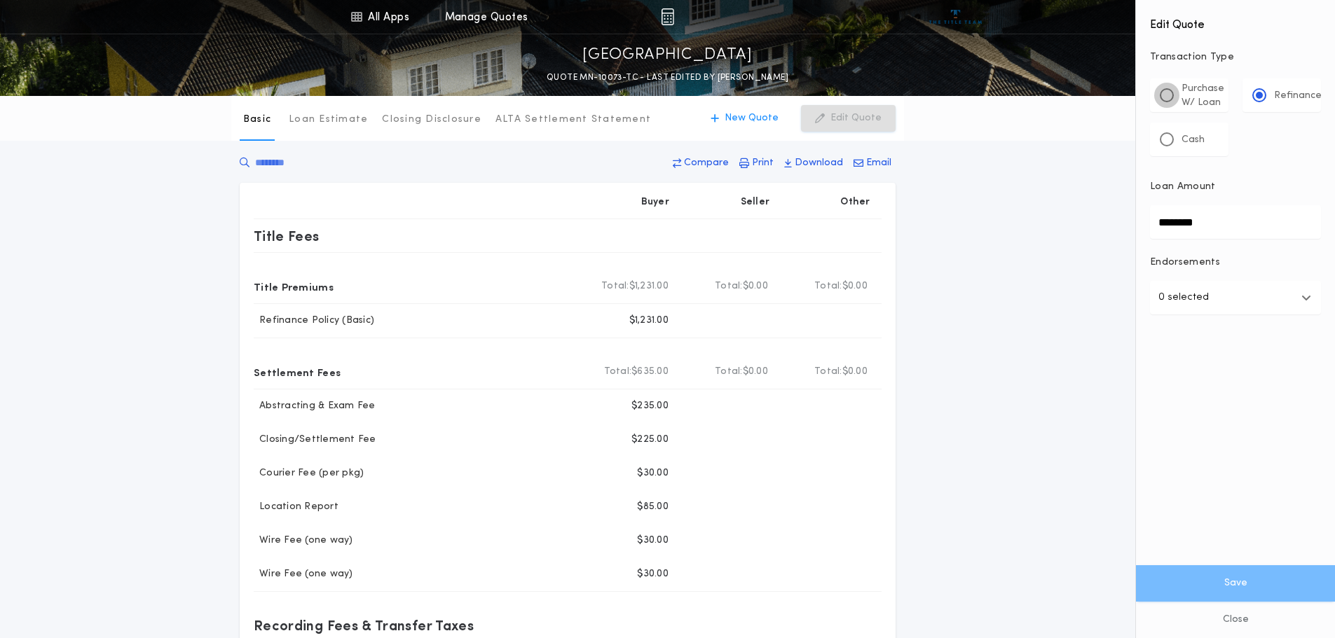 This screenshot has height=638, width=1335. Describe the element at coordinates (667, 17) in the screenshot. I see `img: img` at that location.